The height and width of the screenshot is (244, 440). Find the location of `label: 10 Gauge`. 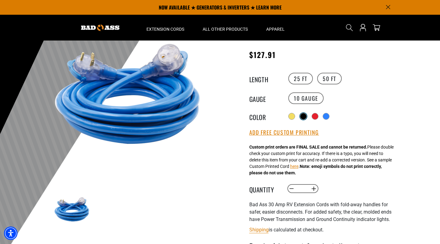

label: 10 Gauge is located at coordinates (306, 98).